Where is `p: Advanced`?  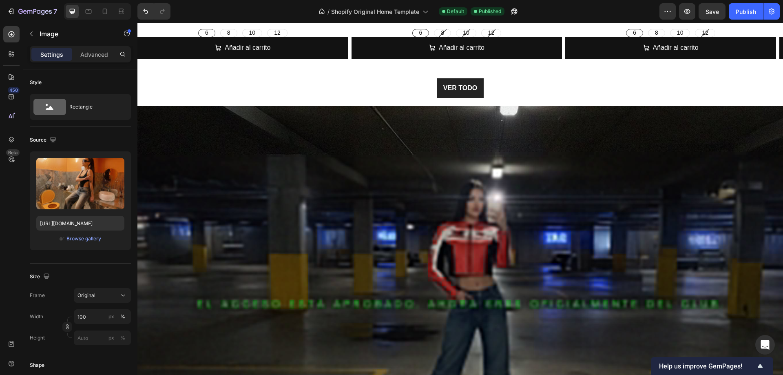
p: Advanced is located at coordinates (94, 54).